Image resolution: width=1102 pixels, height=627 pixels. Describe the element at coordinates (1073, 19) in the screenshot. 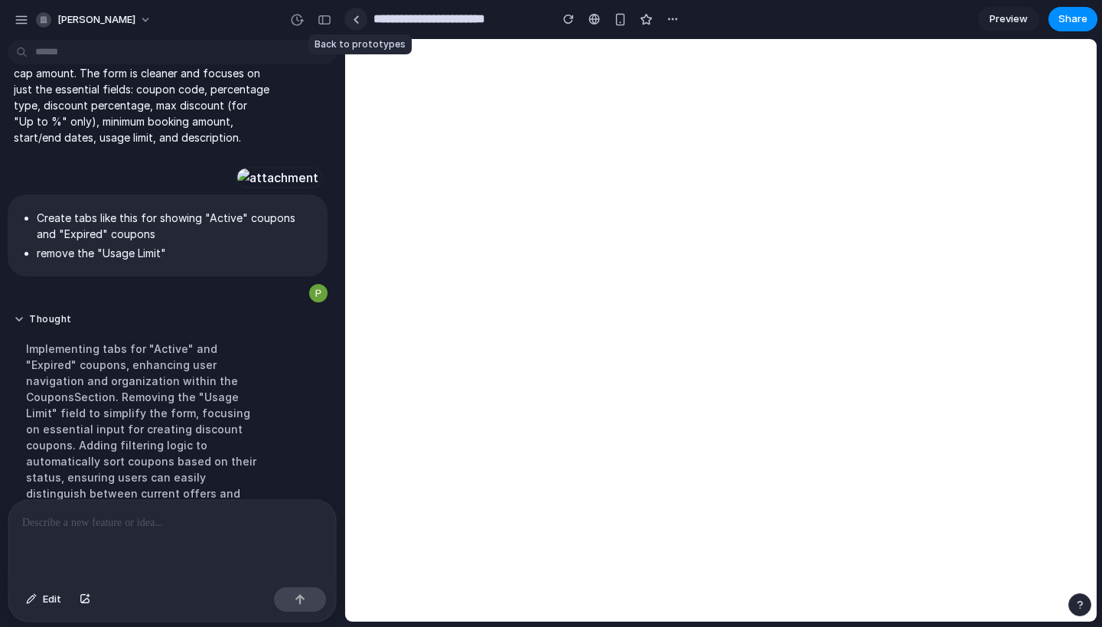

I see `button: Share` at that location.